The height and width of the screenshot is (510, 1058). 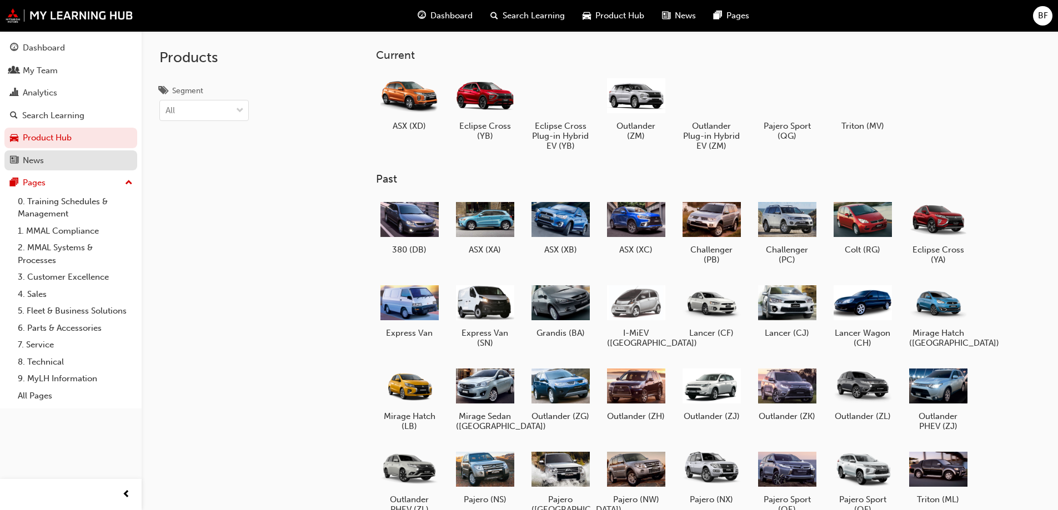 I want to click on h5: Express Van (SN), so click(x=485, y=338).